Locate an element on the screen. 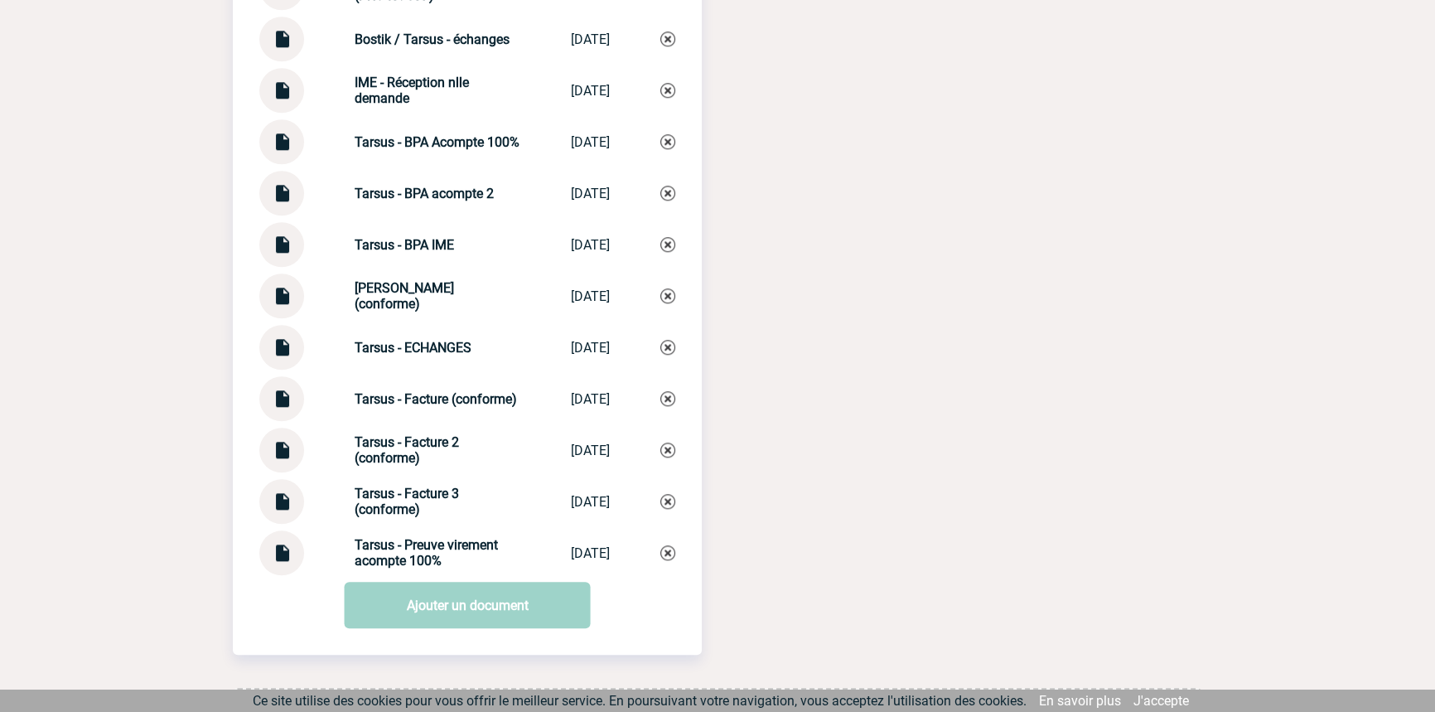 The width and height of the screenshot is (1435, 712). strong: IME - Réception nlle demande is located at coordinates (412, 90).